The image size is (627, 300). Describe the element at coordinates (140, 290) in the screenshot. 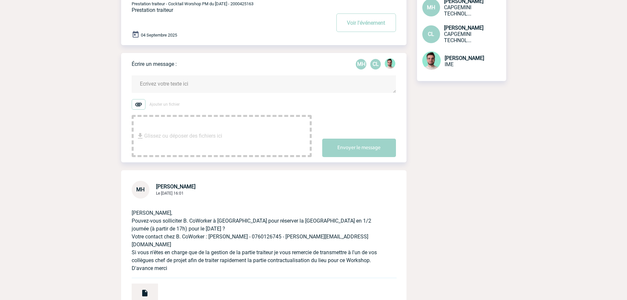

I see `a: Re_ CAPGEMINI TS Sogeti _ B CoWorker _ Event du 04_09_2025.msg` at that location.